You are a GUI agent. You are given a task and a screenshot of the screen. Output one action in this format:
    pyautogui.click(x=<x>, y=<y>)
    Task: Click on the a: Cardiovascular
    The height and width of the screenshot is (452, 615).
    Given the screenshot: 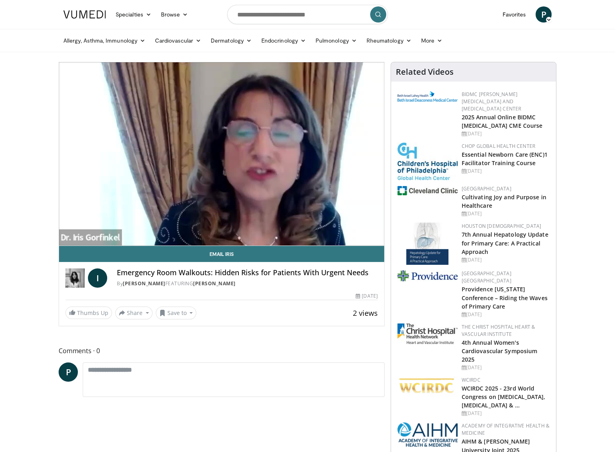 What is the action you would take?
    pyautogui.click(x=178, y=41)
    